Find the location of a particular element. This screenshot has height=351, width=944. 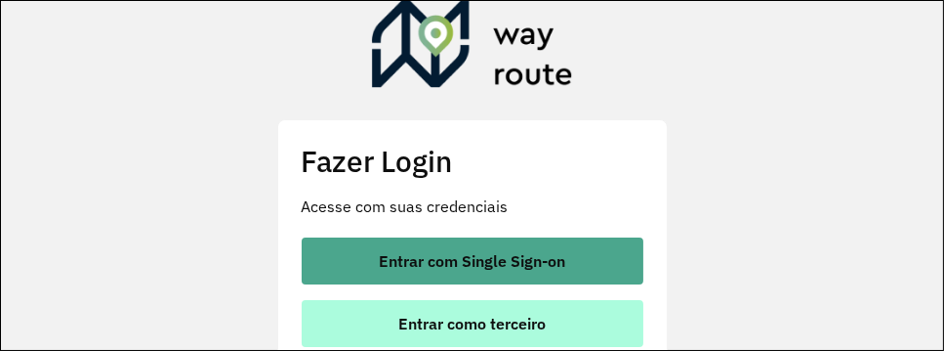

span: Entrar com Single Sign-on is located at coordinates (472, 261).